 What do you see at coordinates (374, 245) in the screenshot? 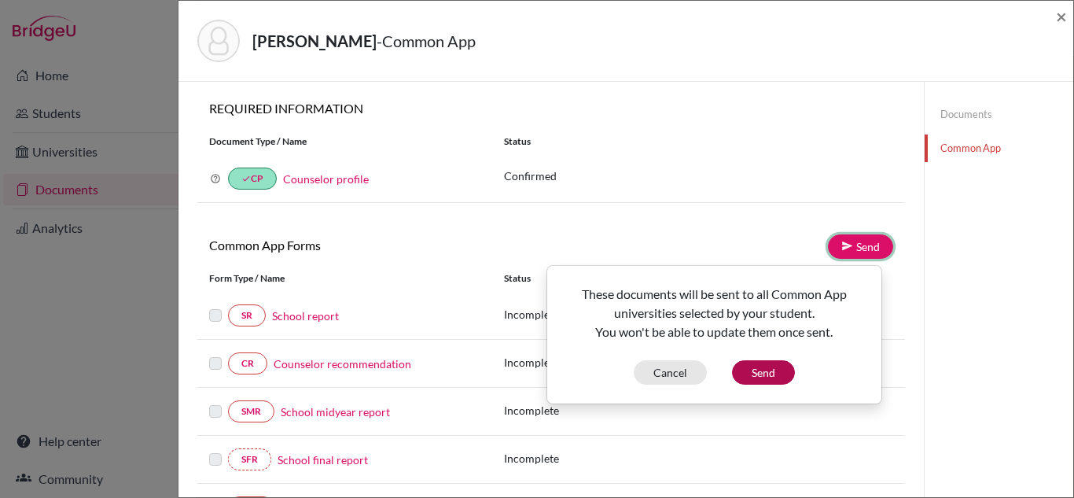
I see `h6: Common App Forms` at bounding box center [374, 245].